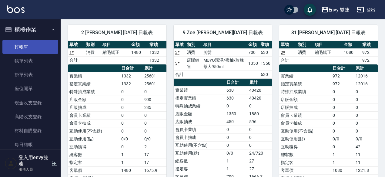 This screenshot has height=177, width=385. Describe the element at coordinates (366, 10) in the screenshot. I see `button: 登出` at that location.